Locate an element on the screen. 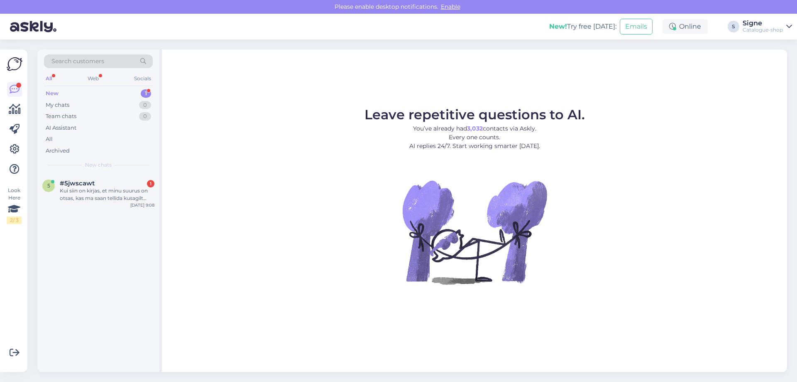 This screenshot has width=797, height=382. div: Online is located at coordinates (685, 27).